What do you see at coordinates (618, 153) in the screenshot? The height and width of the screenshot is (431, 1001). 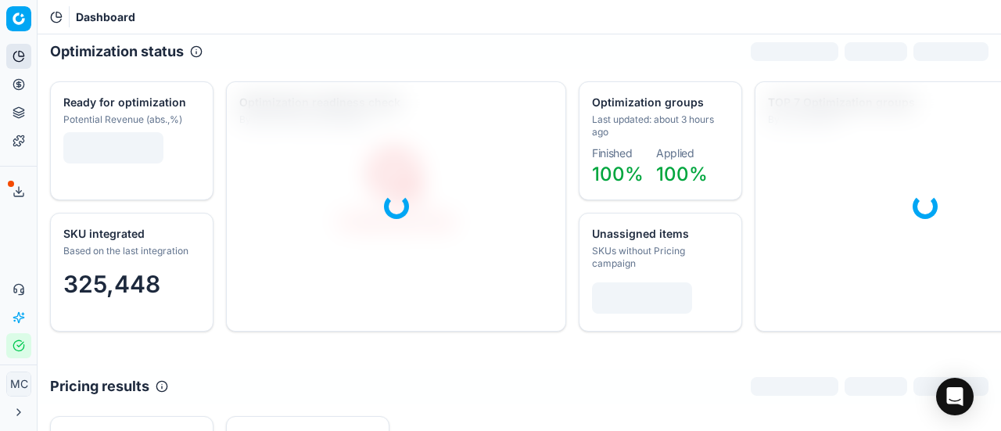 I see `dt: Finished` at bounding box center [618, 153].